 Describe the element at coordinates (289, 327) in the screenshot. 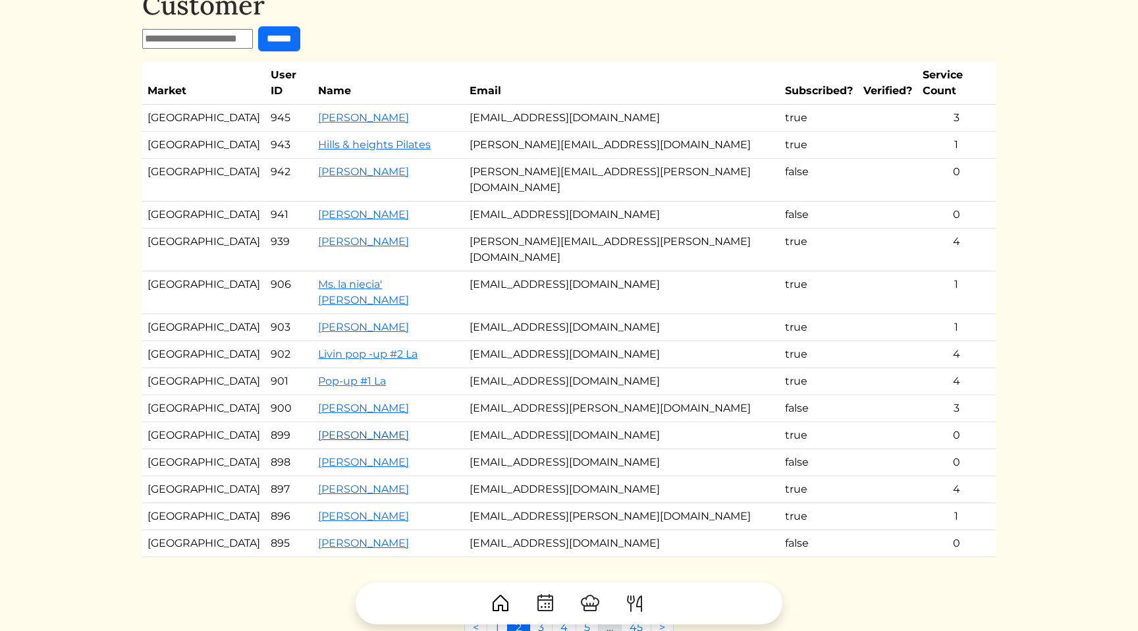

I see `td: 903` at that location.